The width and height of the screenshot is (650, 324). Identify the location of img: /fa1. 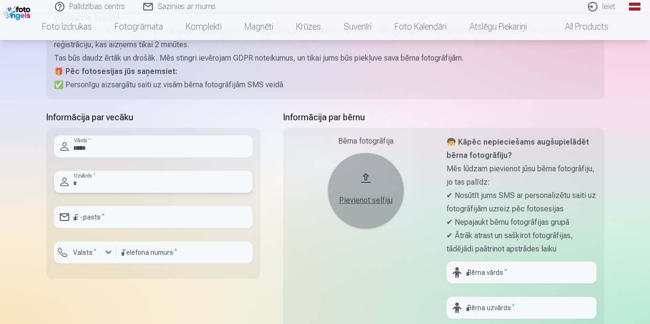
(18, 12).